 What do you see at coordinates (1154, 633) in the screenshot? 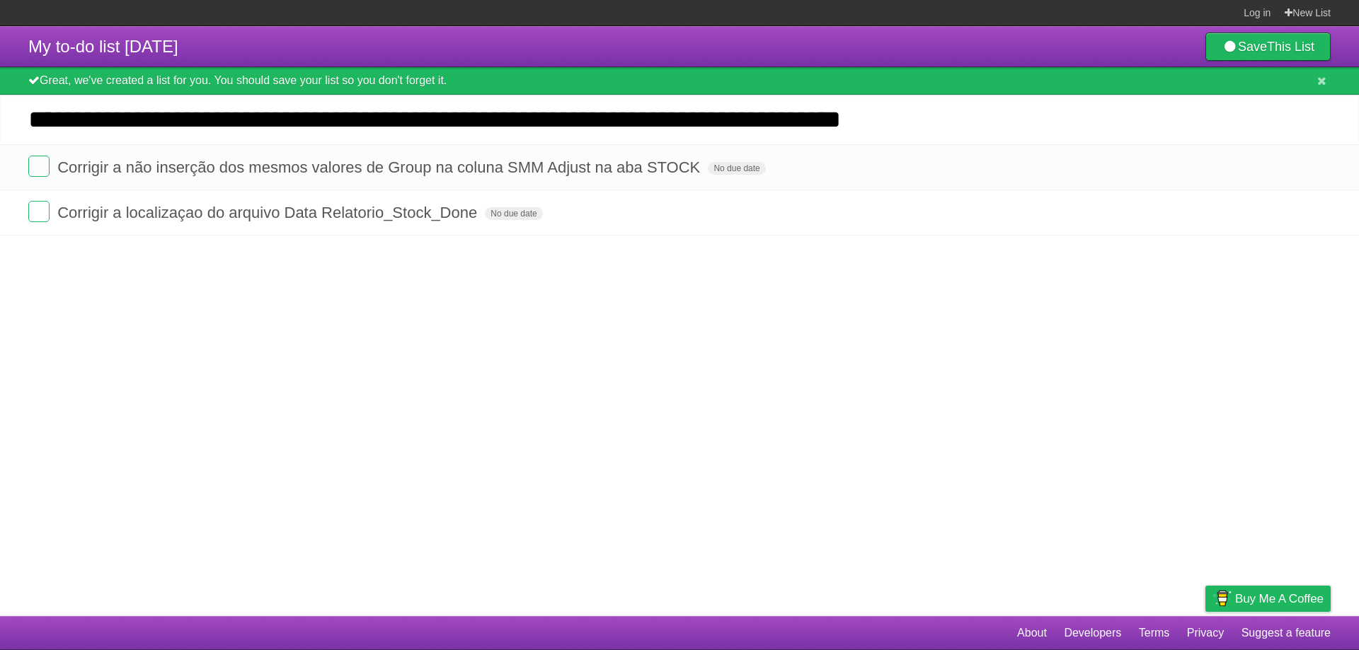
I see `a: Terms` at bounding box center [1154, 633].